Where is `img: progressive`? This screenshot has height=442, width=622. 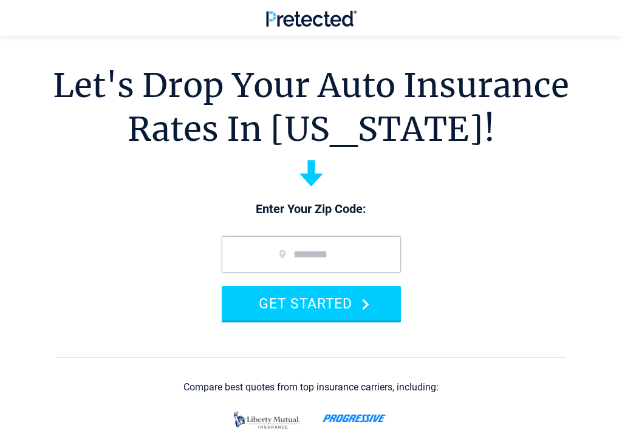
img: progressive is located at coordinates (355, 418).